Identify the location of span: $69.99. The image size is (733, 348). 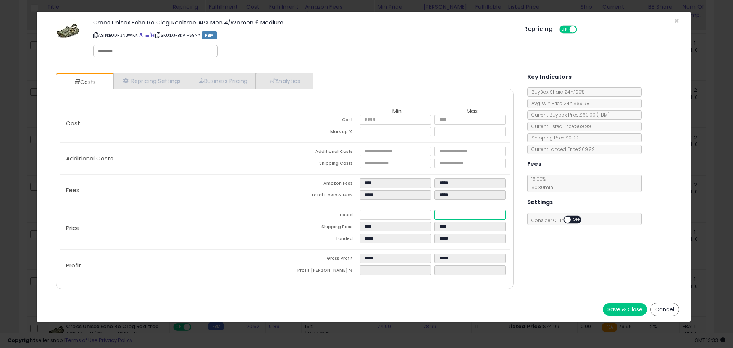
(595, 115).